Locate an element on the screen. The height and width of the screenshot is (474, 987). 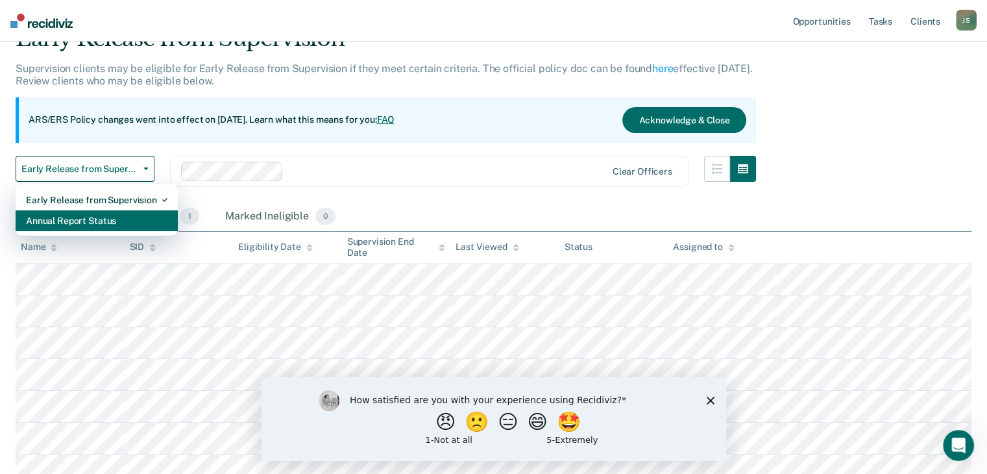
a: FAQ is located at coordinates (386, 119).